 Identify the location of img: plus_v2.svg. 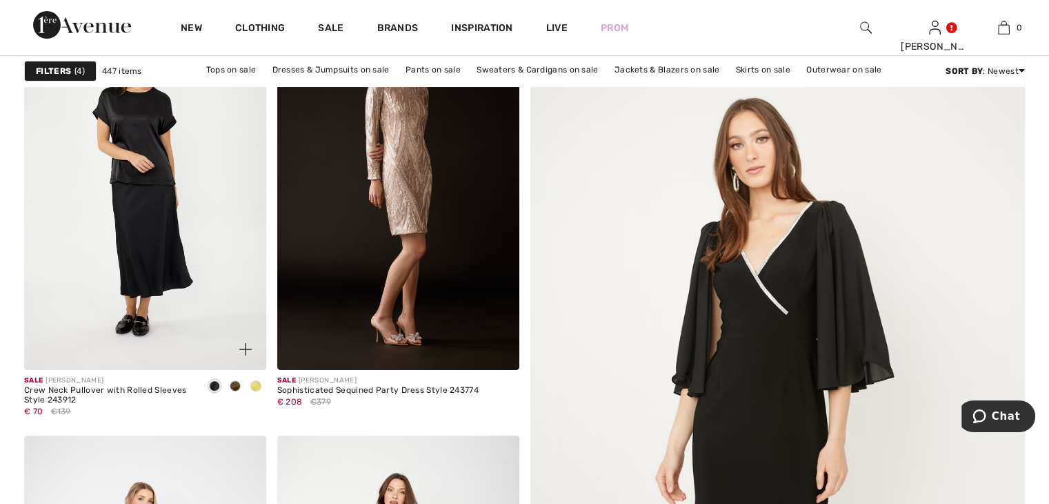
(246, 349).